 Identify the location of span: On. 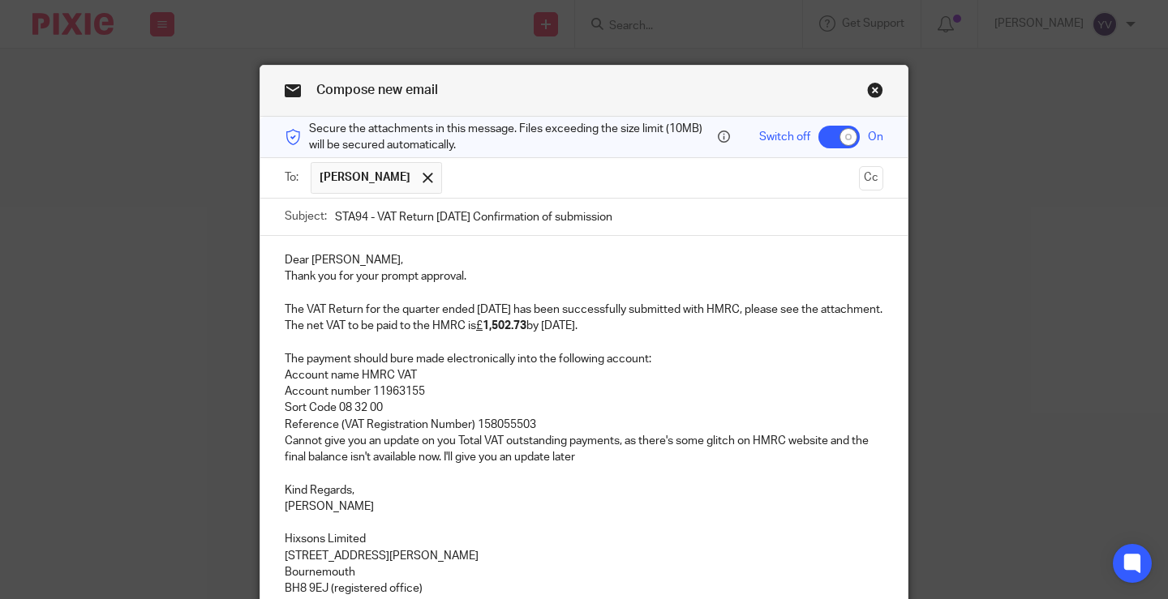
(875, 137).